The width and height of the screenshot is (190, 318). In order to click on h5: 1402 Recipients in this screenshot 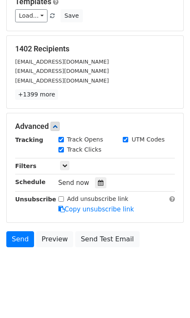, I will do `click(95, 49)`.